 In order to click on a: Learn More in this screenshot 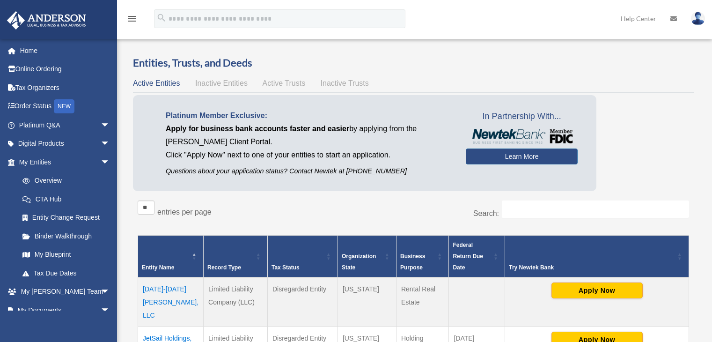, I will do `click(522, 156)`.